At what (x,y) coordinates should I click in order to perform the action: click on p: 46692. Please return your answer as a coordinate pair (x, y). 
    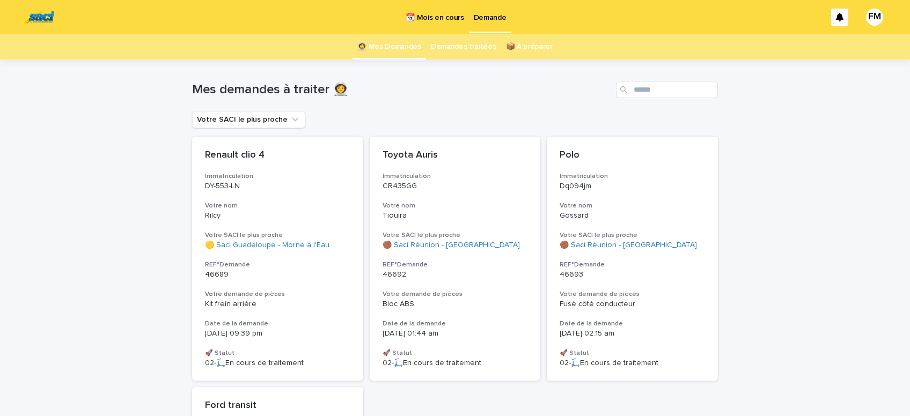
    Looking at the image, I should click on (455, 275).